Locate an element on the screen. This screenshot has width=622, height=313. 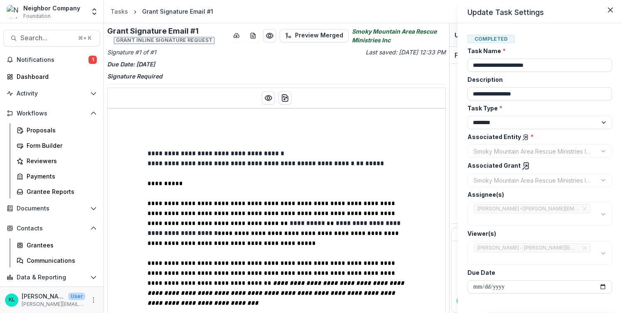
label: Associated Grant is located at coordinates (537, 166).